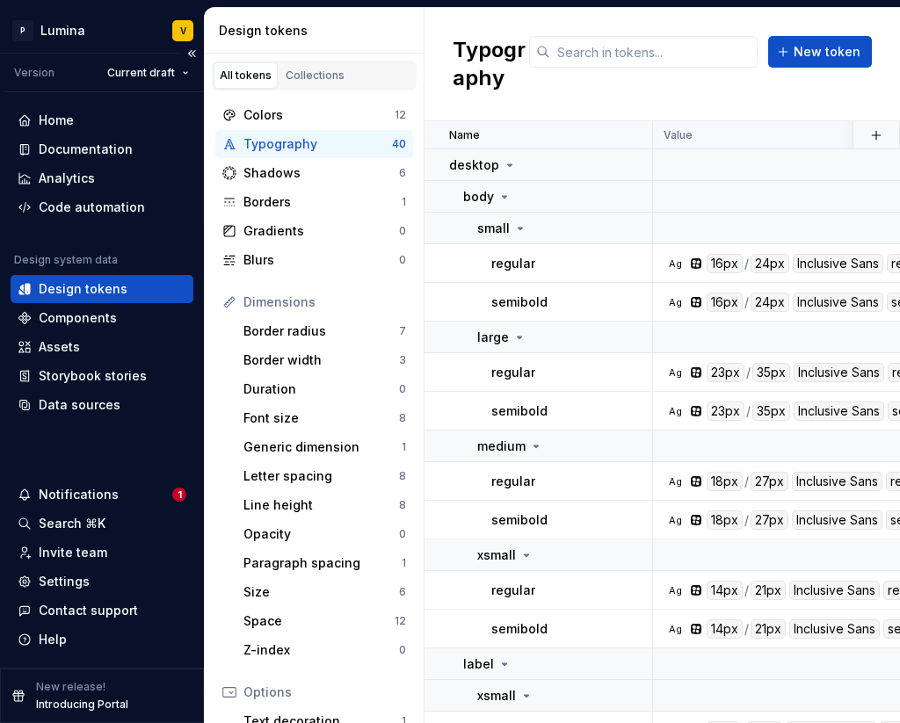  Describe the element at coordinates (724, 629) in the screenshot. I see `div: 14px` at that location.